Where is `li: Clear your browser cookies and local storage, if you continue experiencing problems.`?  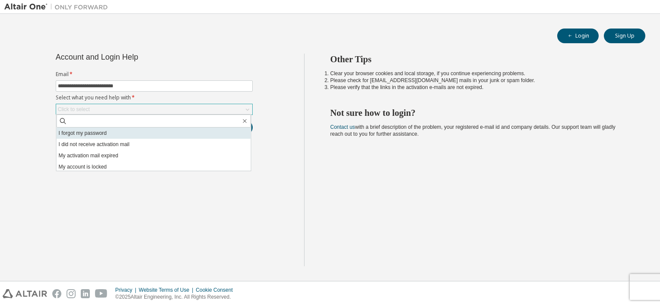 li: Clear your browser cookies and local storage, if you continue experiencing problems. is located at coordinates (481, 73).